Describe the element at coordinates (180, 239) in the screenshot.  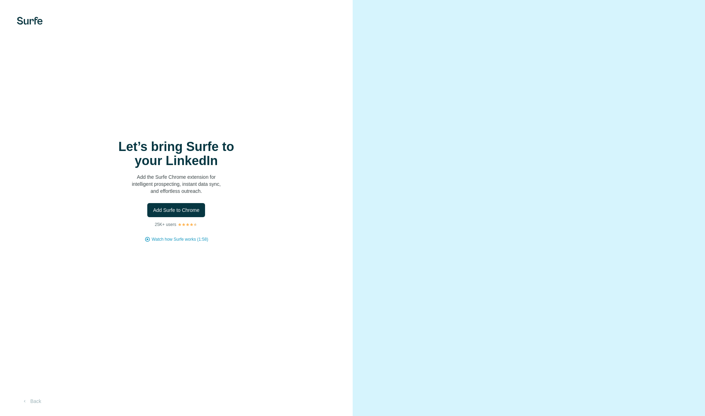
I see `span: Watch how Surfe works (1:58)` at that location.